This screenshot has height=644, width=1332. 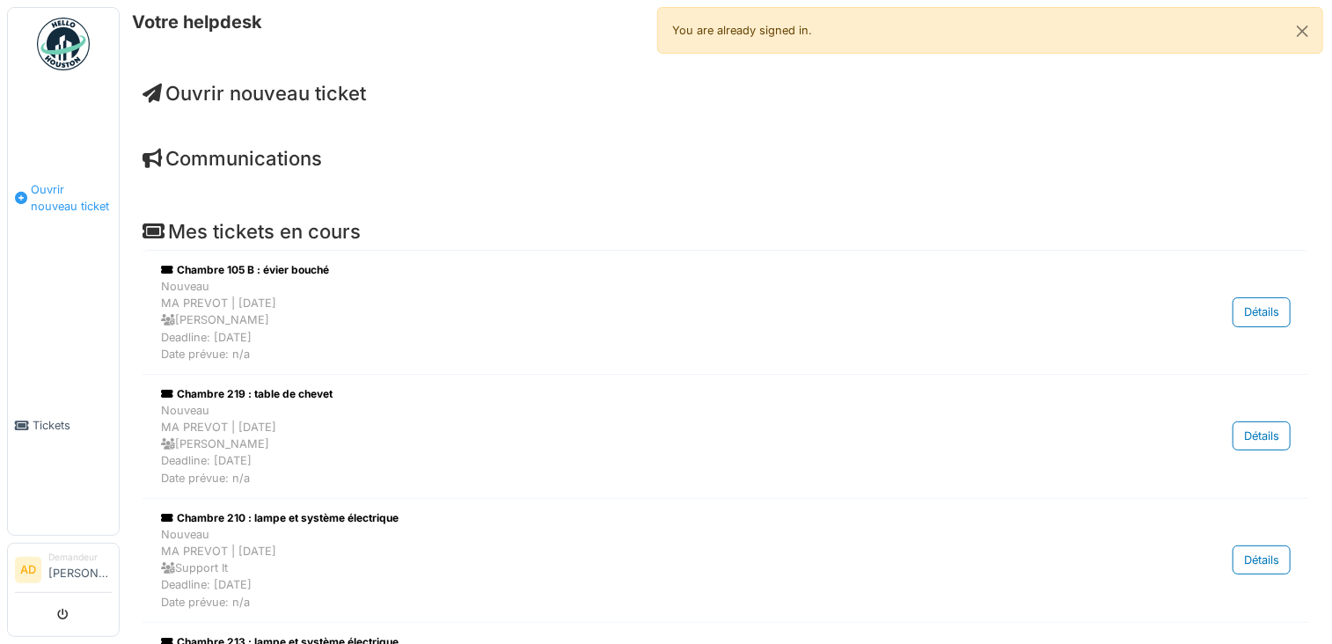 What do you see at coordinates (80, 557) in the screenshot?
I see `div: Demandeur` at bounding box center [80, 557].